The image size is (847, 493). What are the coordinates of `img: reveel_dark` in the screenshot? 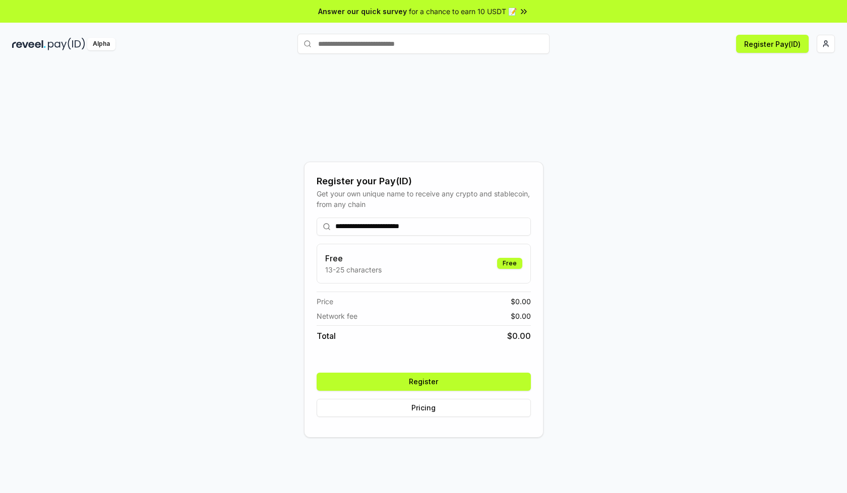 It's located at (29, 44).